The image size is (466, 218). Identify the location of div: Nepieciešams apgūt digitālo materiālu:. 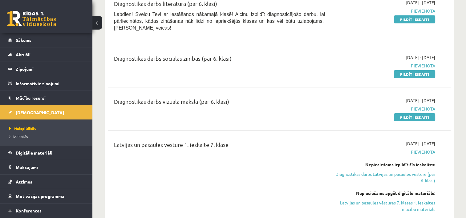
(385, 193).